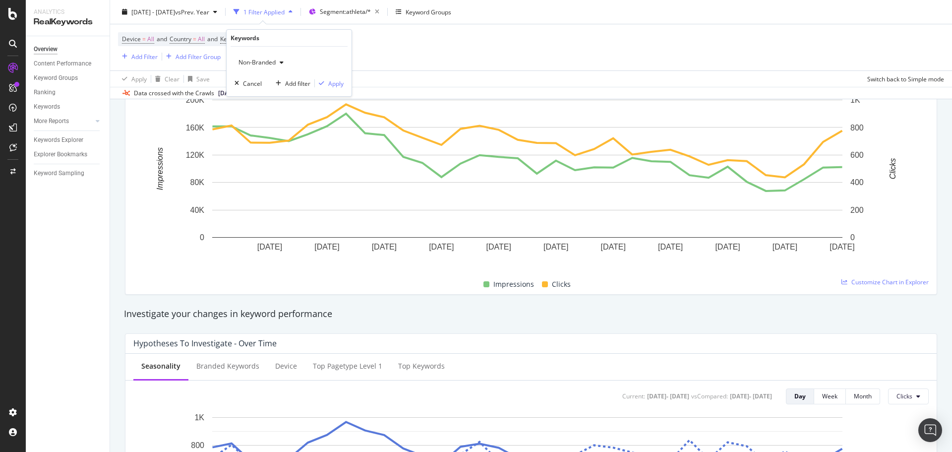 This screenshot has width=952, height=452. What do you see at coordinates (68, 173) in the screenshot?
I see `a: Keyword Sampling` at bounding box center [68, 173].